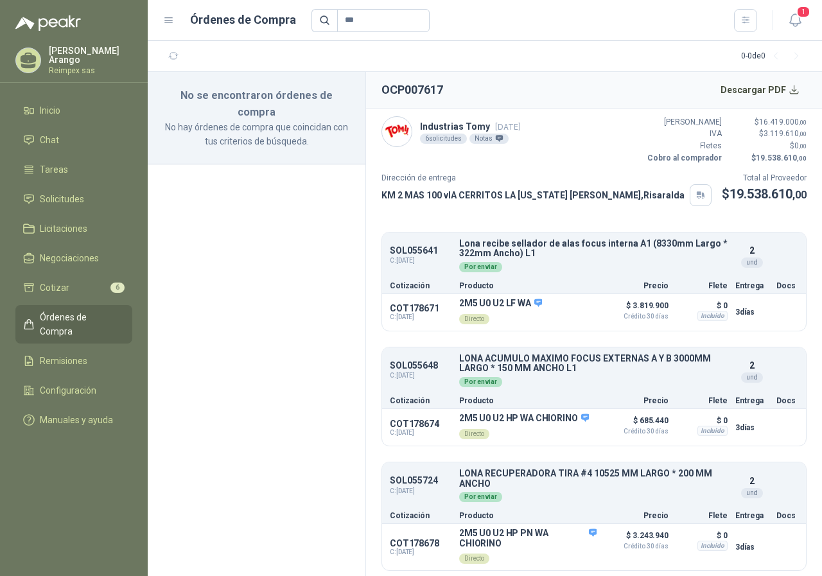 The height and width of the screenshot is (576, 822). What do you see at coordinates (594, 364) in the screenshot?
I see `p: LONA ACUMULO MAXIMO FOCUS EXTERNAS A Y B 3000MM LARGO * 150 MM ANCHO L1` at bounding box center [594, 364].